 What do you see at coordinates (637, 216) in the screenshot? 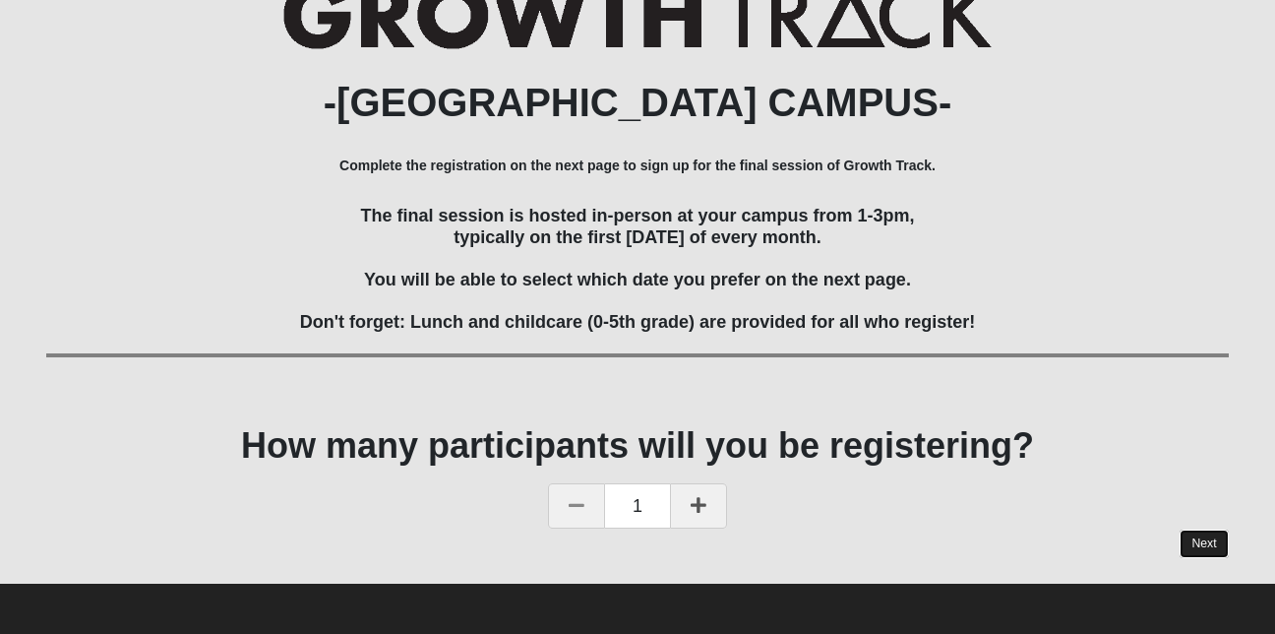
I see `span: The final session is hosted in-person at your campus from 1-3pm,` at bounding box center [637, 216].